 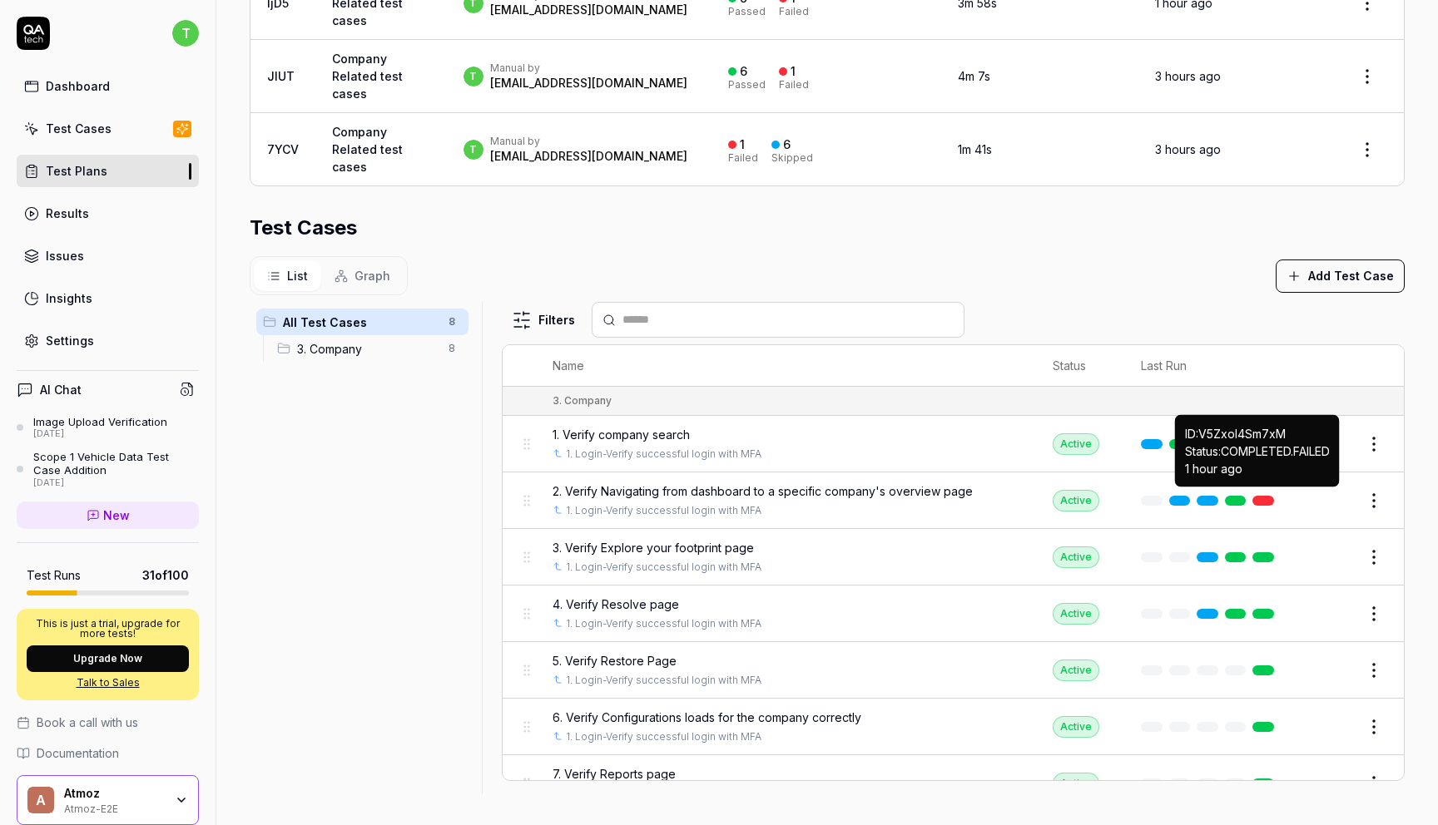 I want to click on div: 3. Company, so click(x=582, y=401).